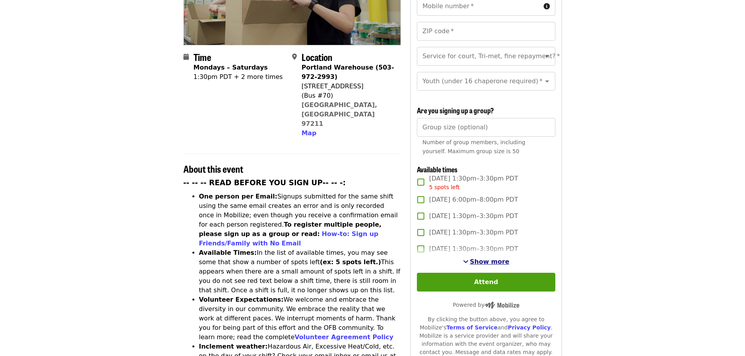 The width and height of the screenshot is (745, 356). I want to click on span: About this event, so click(213, 169).